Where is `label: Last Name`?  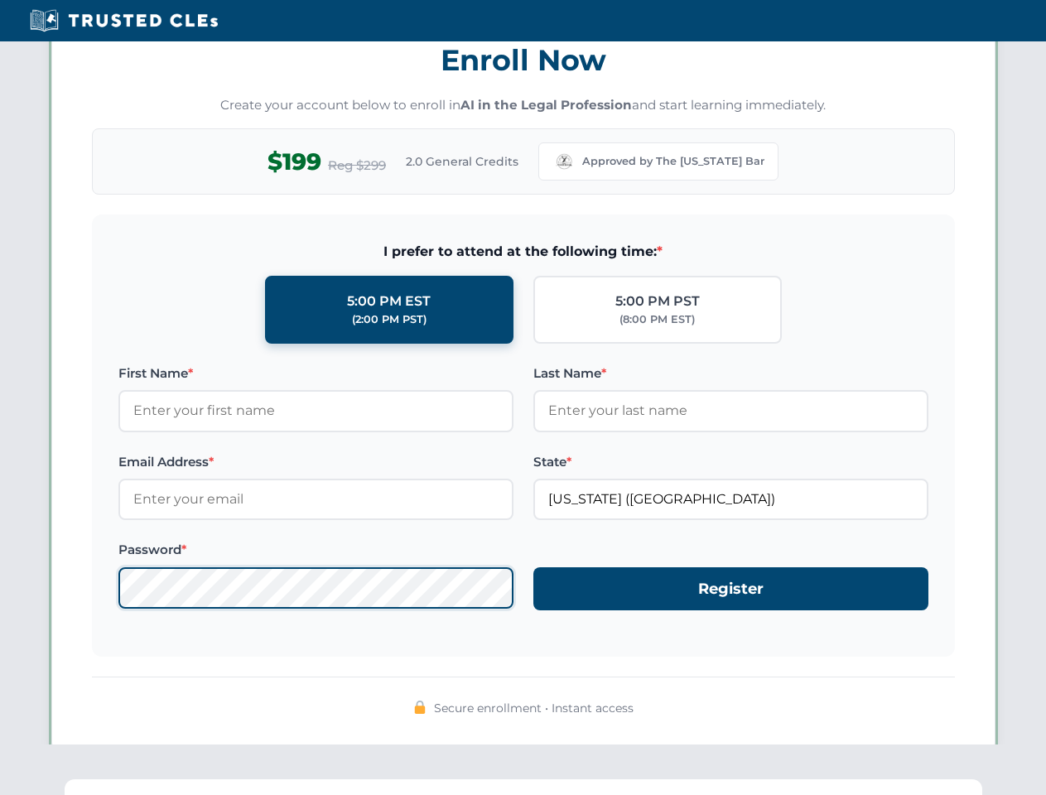
label: Last Name is located at coordinates (731, 374).